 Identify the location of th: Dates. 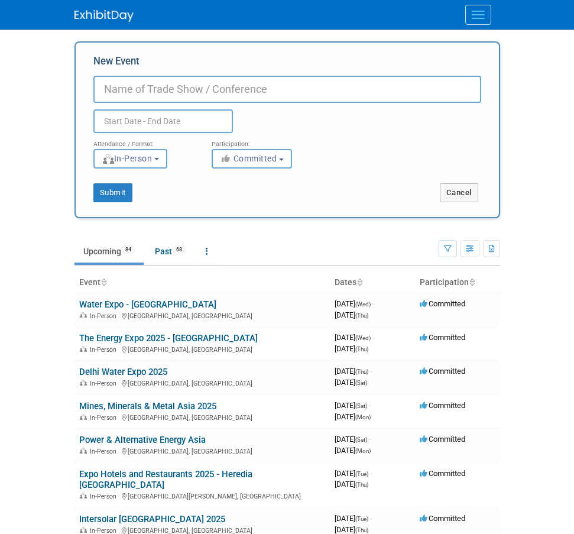
(373, 283).